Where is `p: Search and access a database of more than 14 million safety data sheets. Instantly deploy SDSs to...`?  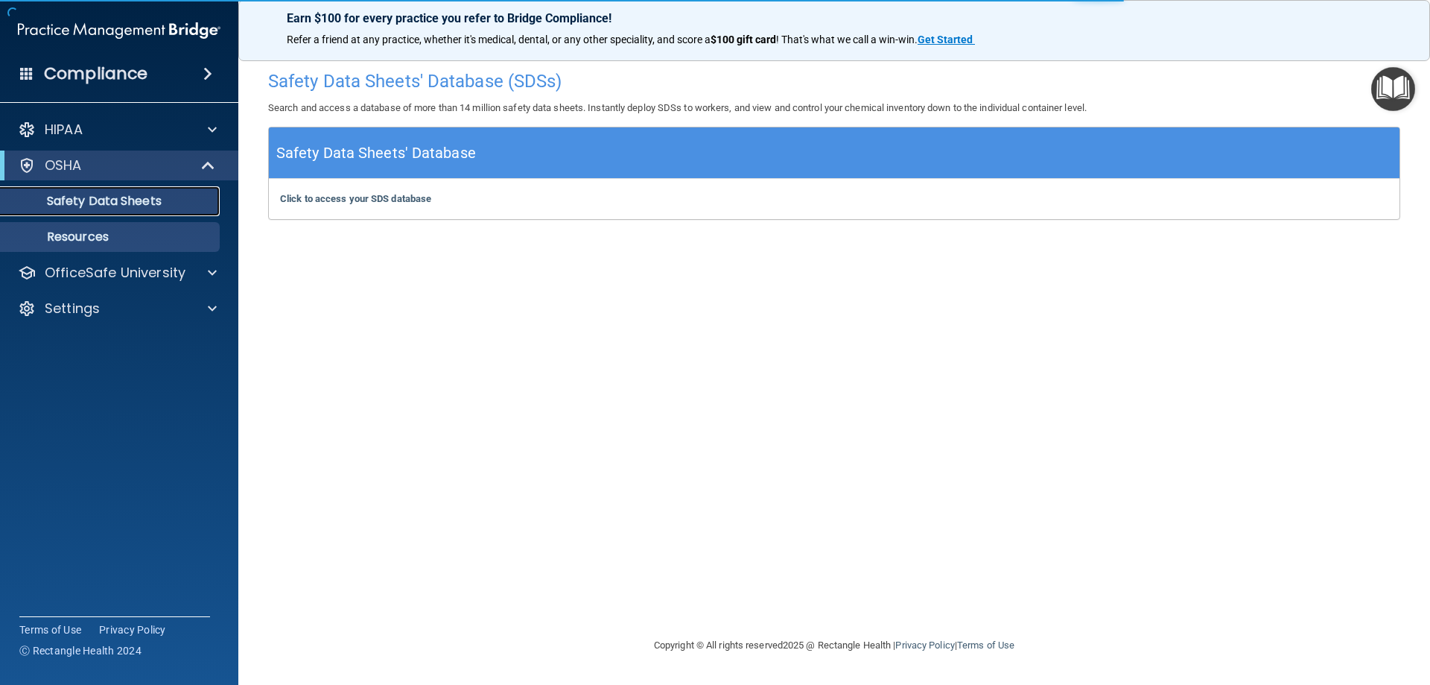
p: Search and access a database of more than 14 million safety data sheets. Instantly deploy SDSs to... is located at coordinates (834, 108).